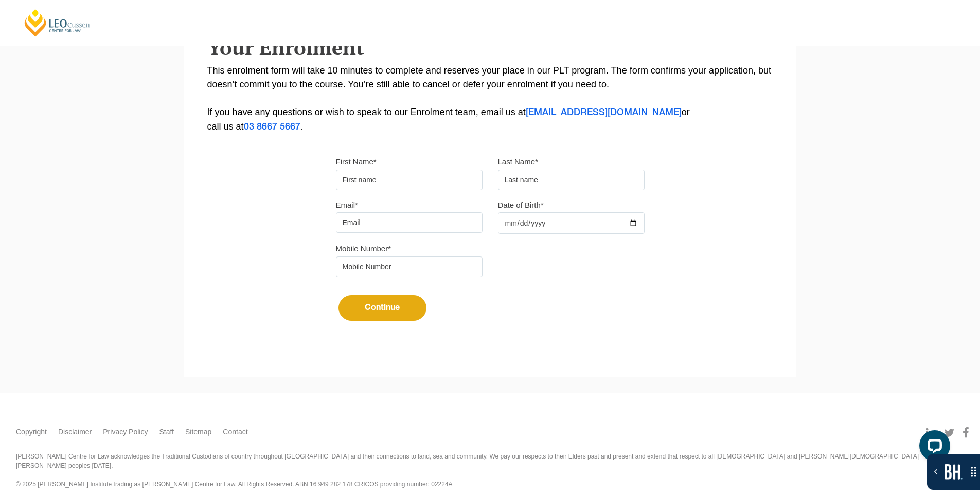  What do you see at coordinates (518, 162) in the screenshot?
I see `label: Last Name*` at bounding box center [518, 162].